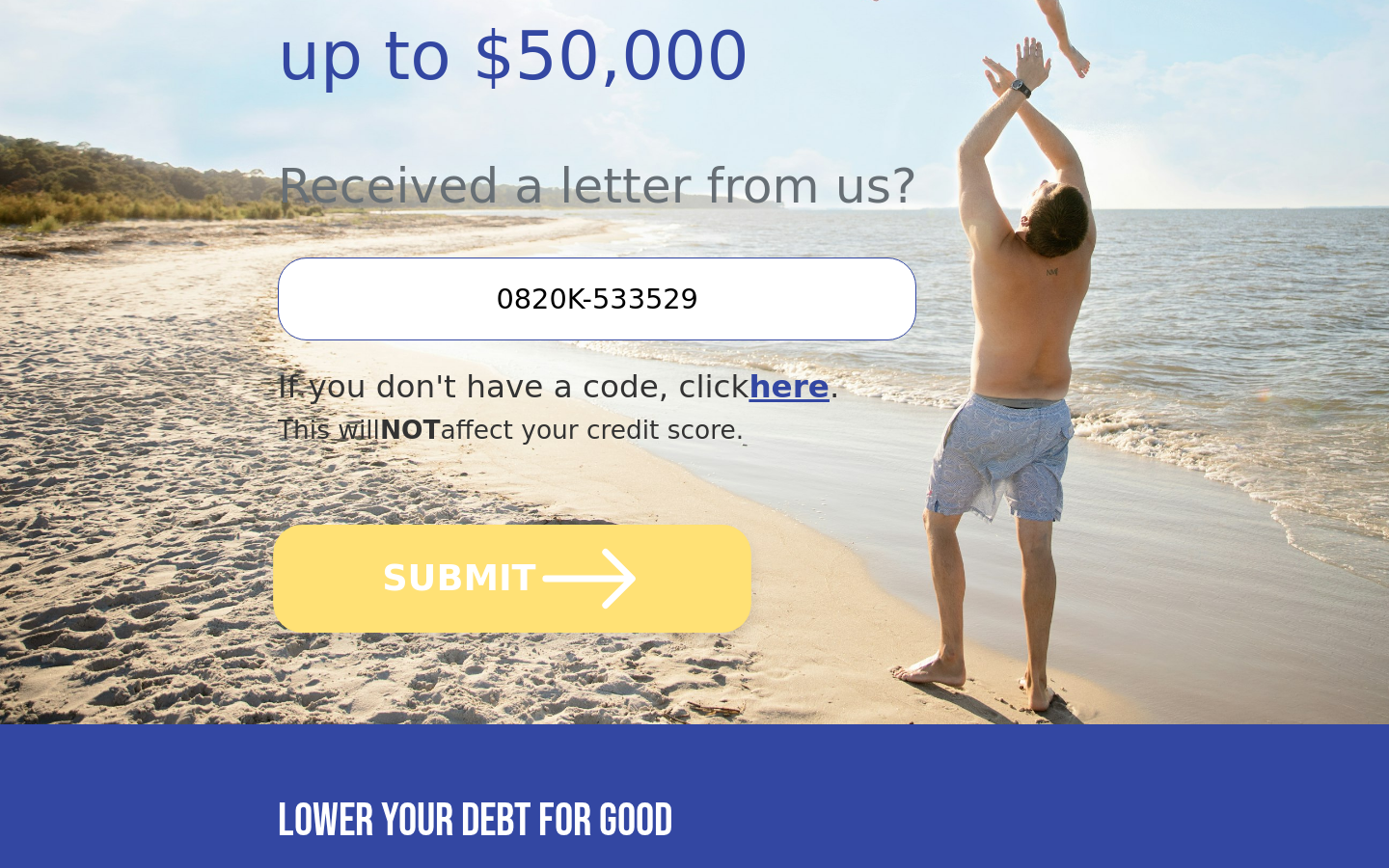 The width and height of the screenshot is (1389, 868). What do you see at coordinates (631, 430) in the screenshot?
I see `div: This will affect your credit score.` at bounding box center [631, 430].